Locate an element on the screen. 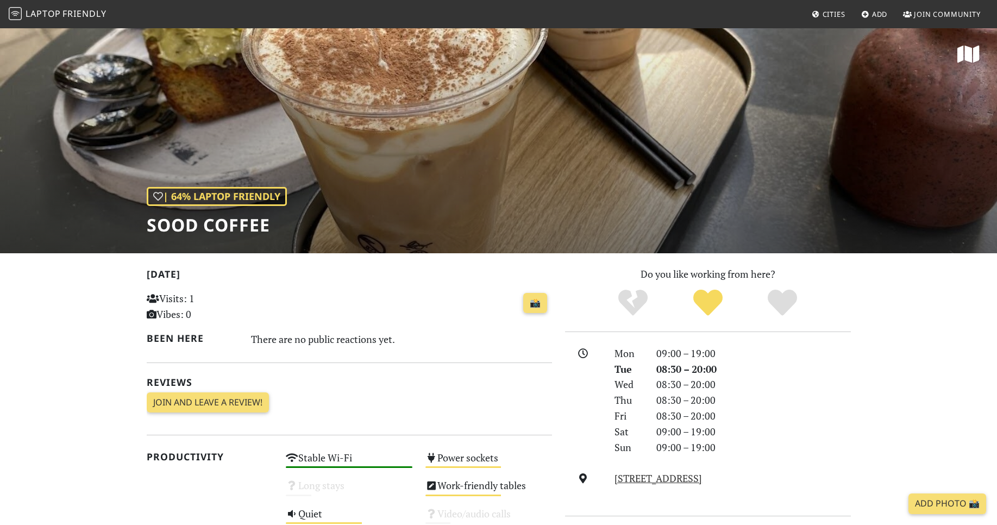 This screenshot has height=525, width=997. span: Friendly is located at coordinates (84, 14).